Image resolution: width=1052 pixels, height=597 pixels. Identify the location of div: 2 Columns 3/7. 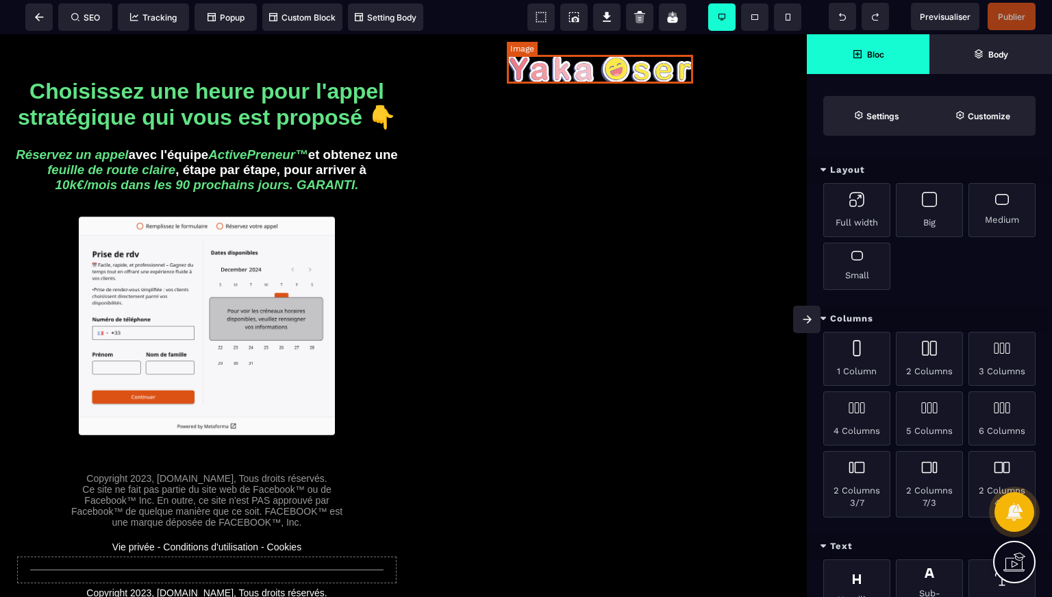
(857, 484).